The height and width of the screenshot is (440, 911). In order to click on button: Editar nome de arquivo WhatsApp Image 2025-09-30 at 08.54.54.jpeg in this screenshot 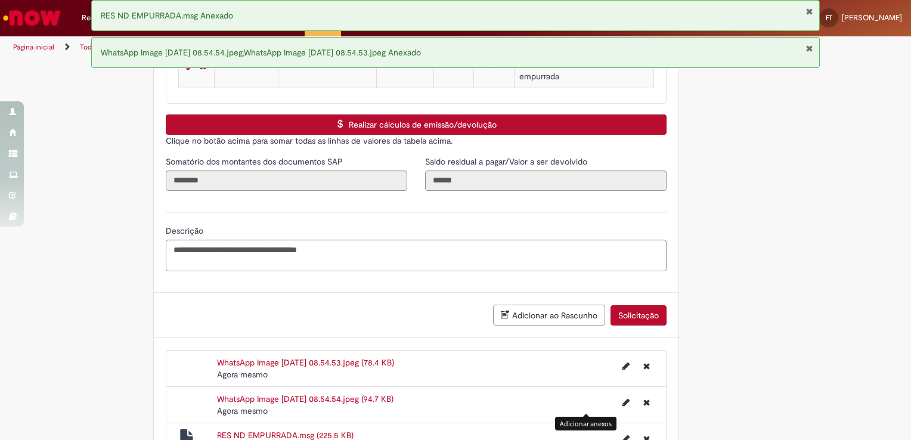, I will do `click(626, 402)`.